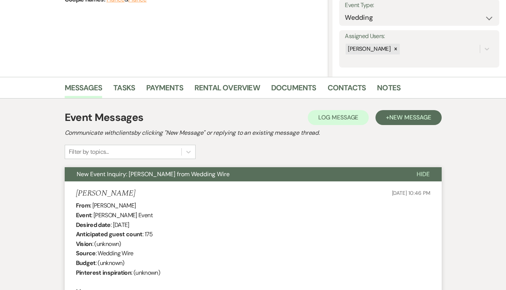 The height and width of the screenshot is (290, 506). Describe the element at coordinates (338, 117) in the screenshot. I see `span: Log Message` at that location.